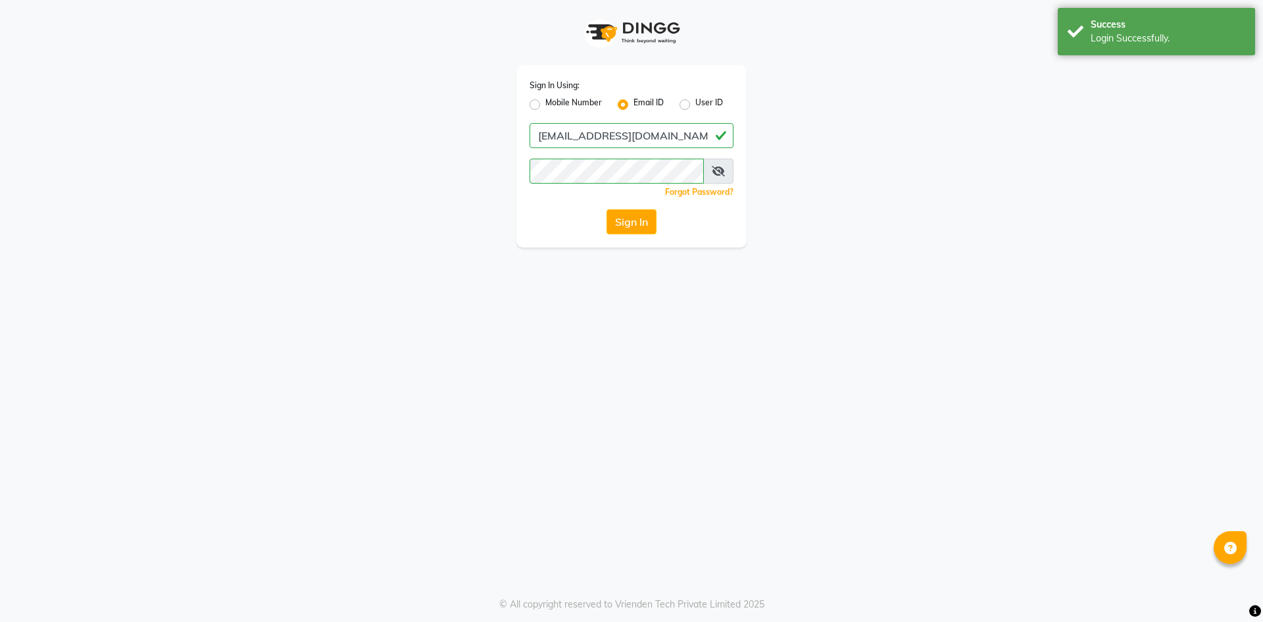  What do you see at coordinates (1168, 24) in the screenshot?
I see `div: Success` at bounding box center [1168, 24].